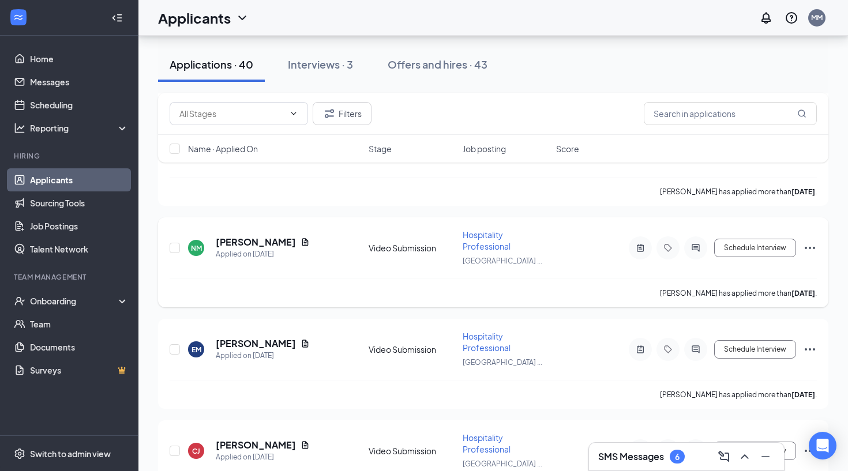 Image resolution: width=848 pixels, height=471 pixels. I want to click on svg: MagnifyingGlass, so click(802, 114).